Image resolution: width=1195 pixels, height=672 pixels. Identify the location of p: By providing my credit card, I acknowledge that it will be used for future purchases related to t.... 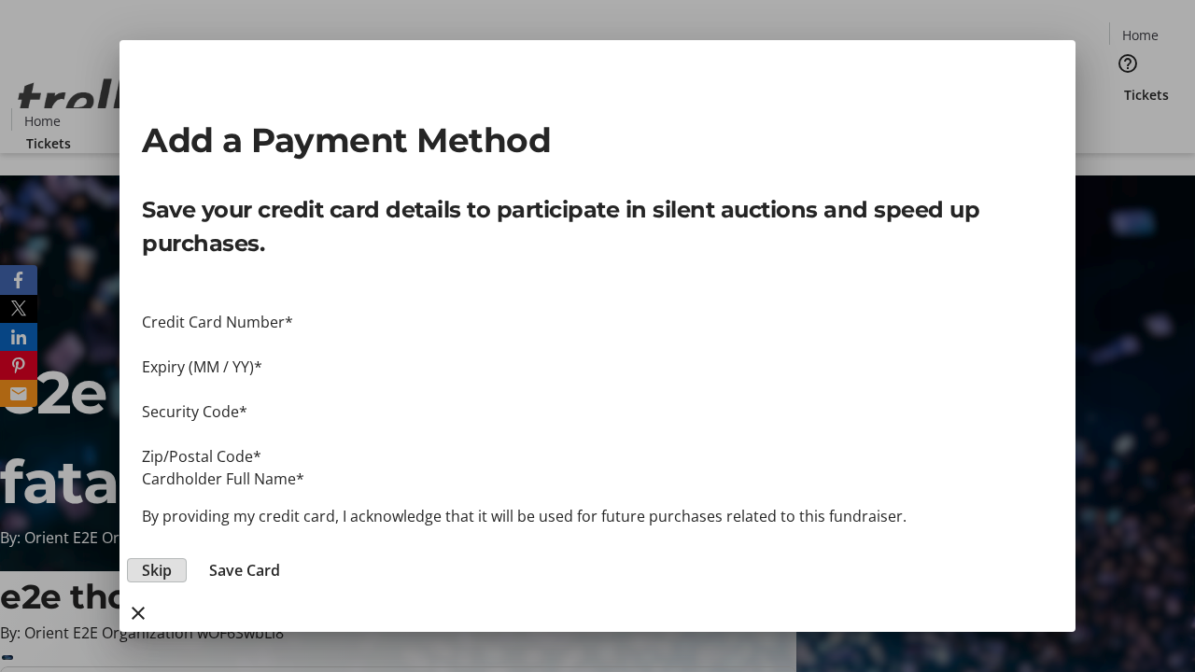
(597, 516).